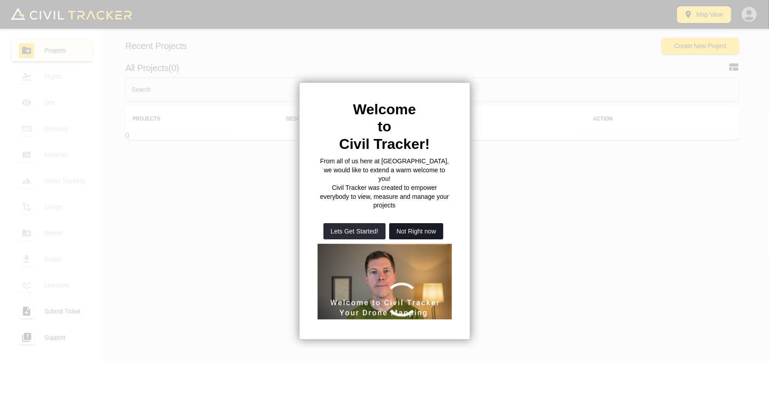 This screenshot has width=769, height=404. I want to click on button: Lets Get Started!, so click(354, 231).